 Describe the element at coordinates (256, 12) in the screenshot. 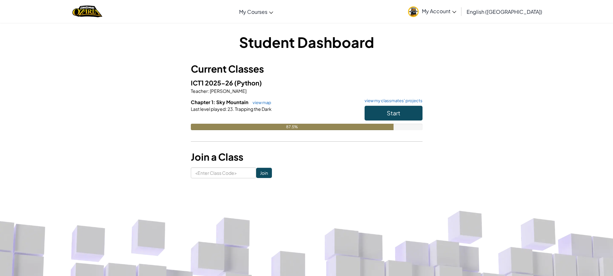

I see `a: My Courses` at that location.